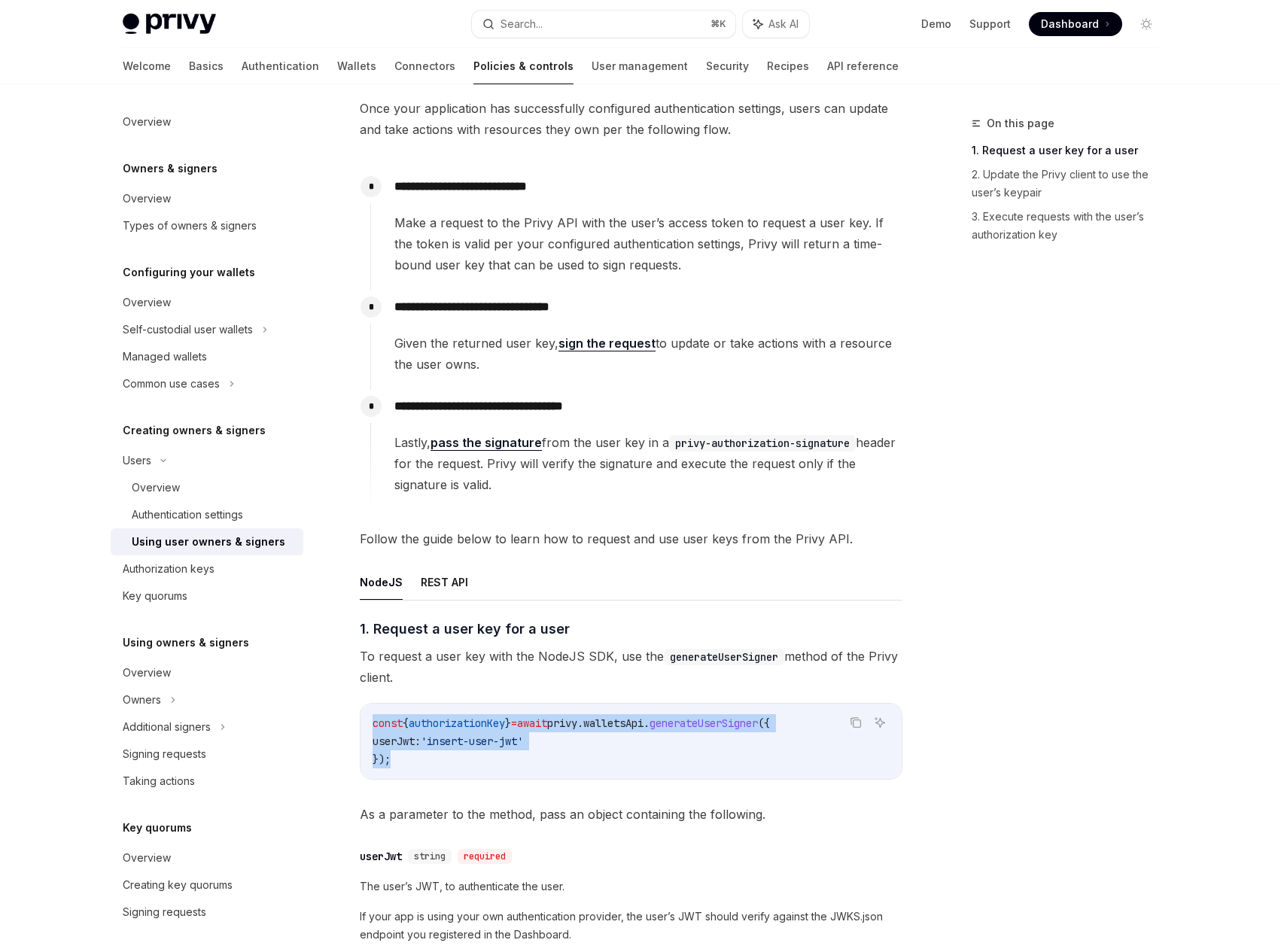  Describe the element at coordinates (631, 814) in the screenshot. I see `span: As a parameter to the method, pass an object containing the following.` at that location.